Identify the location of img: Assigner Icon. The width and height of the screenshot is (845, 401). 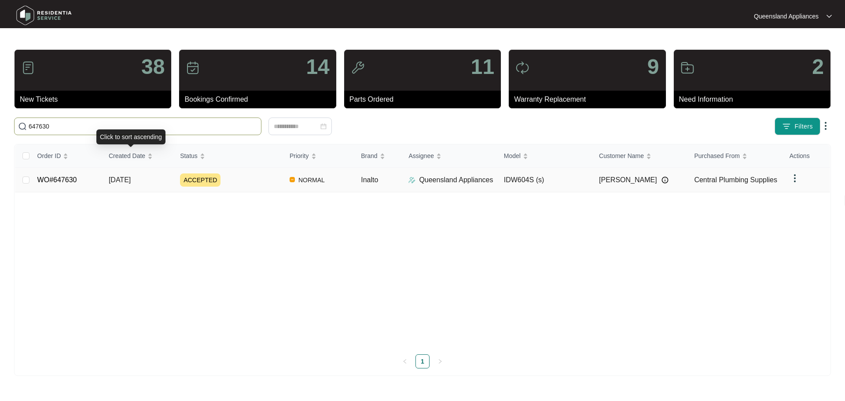
(412, 180).